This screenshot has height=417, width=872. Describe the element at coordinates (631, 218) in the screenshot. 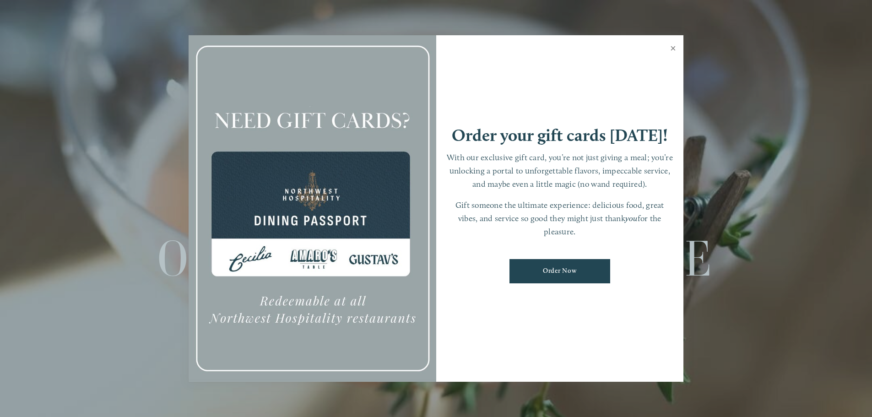

I see `em: you` at that location.